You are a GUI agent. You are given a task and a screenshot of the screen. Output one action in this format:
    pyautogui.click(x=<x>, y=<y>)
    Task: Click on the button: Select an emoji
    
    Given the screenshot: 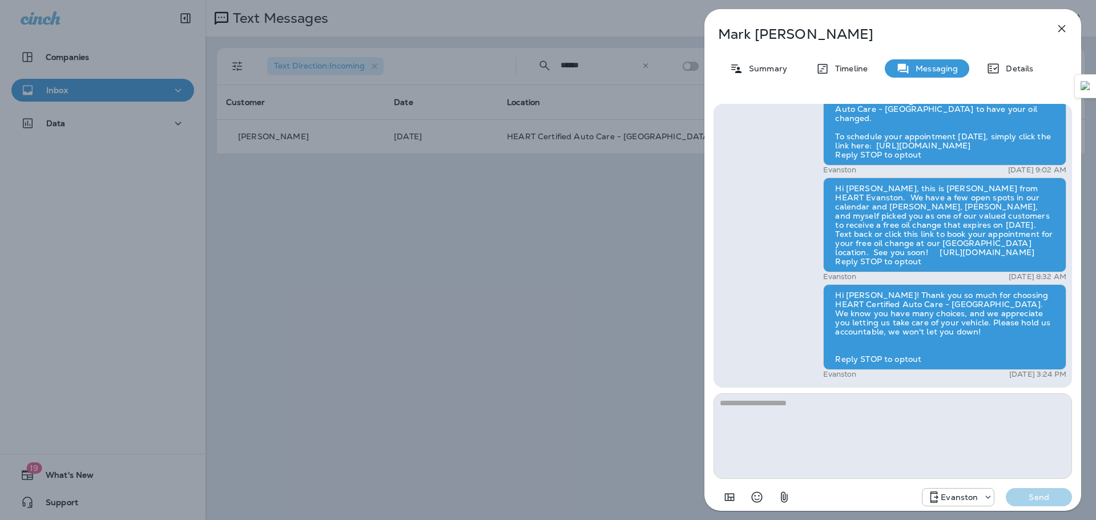 What is the action you would take?
    pyautogui.click(x=757, y=497)
    